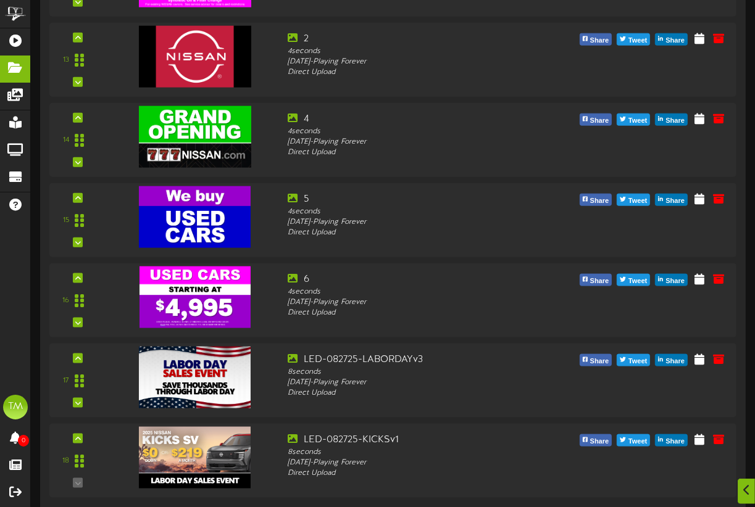 Image resolution: width=755 pixels, height=507 pixels. I want to click on div: 5, so click(422, 199).